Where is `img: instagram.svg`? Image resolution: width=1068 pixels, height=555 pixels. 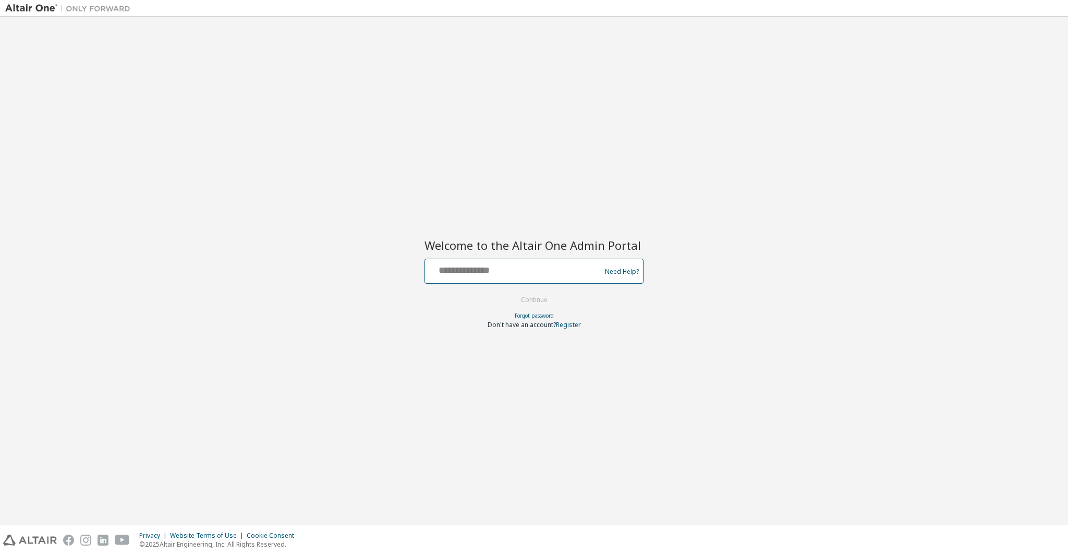
img: instagram.svg is located at coordinates (86, 540).